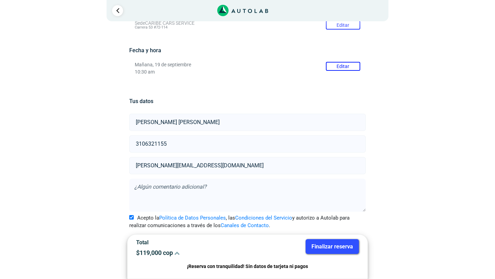  I want to click on a: Política de Datos Personales, so click(192, 218).